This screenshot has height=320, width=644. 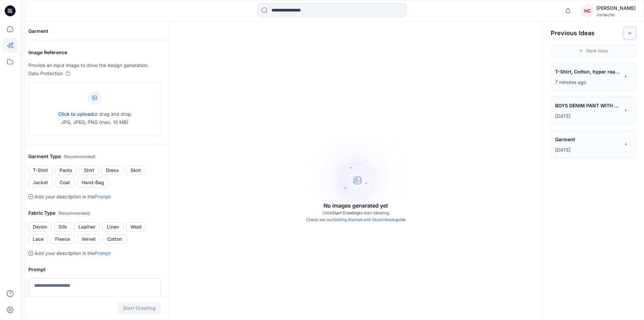 What do you see at coordinates (588, 71) in the screenshot?
I see `span: T-Shirt, Cotton, hyper realistic` at bounding box center [588, 71].